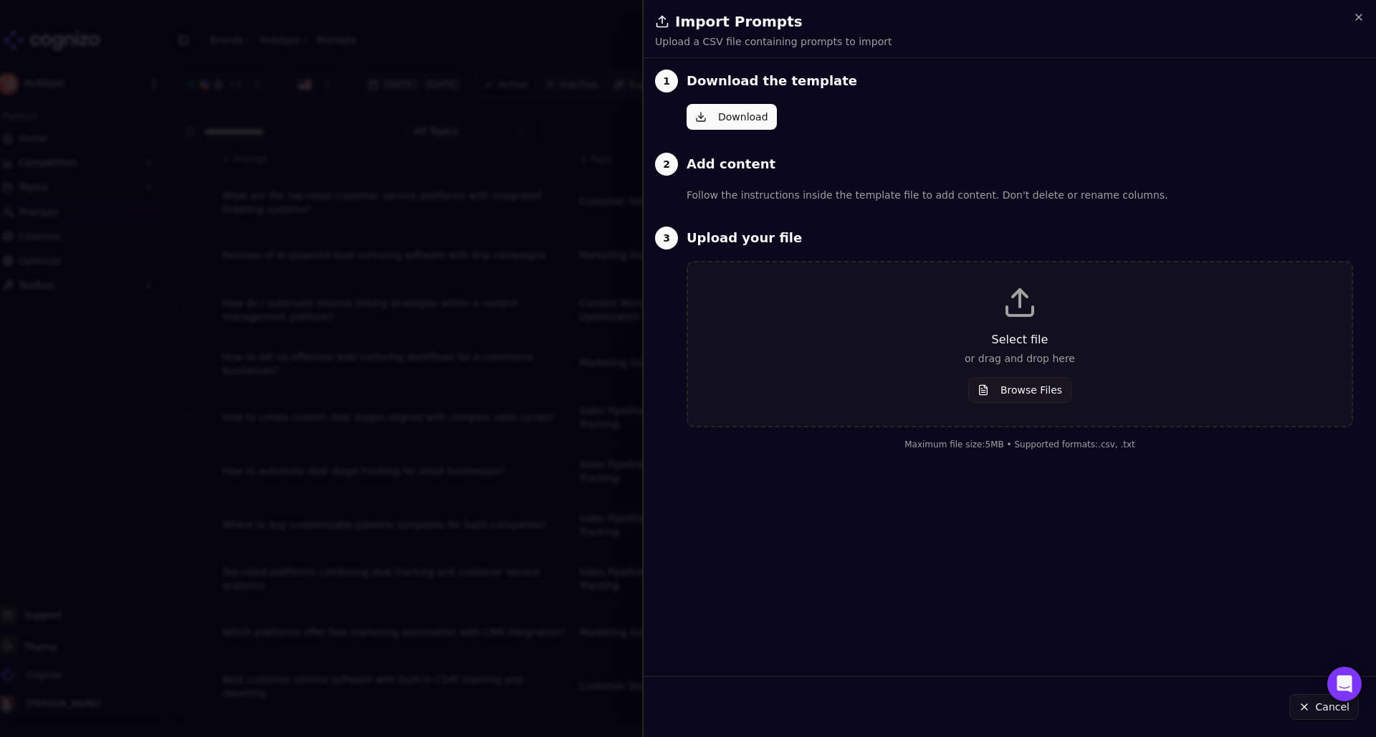 The height and width of the screenshot is (737, 1376). Describe the element at coordinates (773, 42) in the screenshot. I see `p: Upload a CSV file containing prompts to import` at that location.